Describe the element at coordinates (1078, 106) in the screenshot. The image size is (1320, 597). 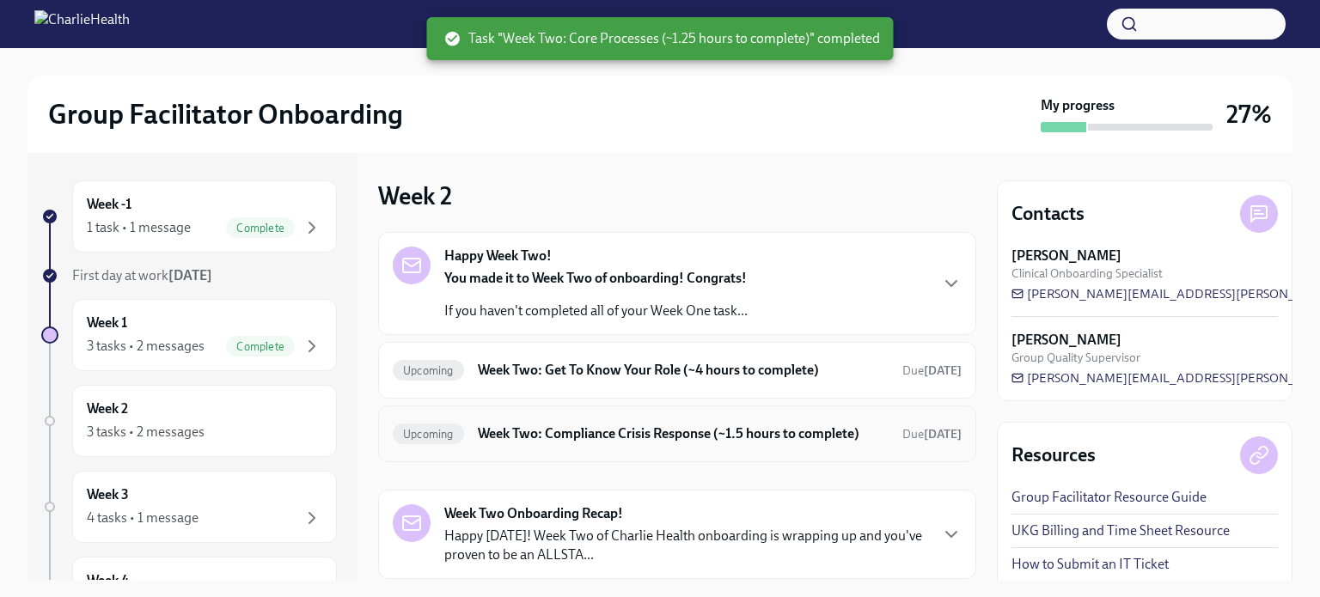
I see `strong: My progress` at that location.